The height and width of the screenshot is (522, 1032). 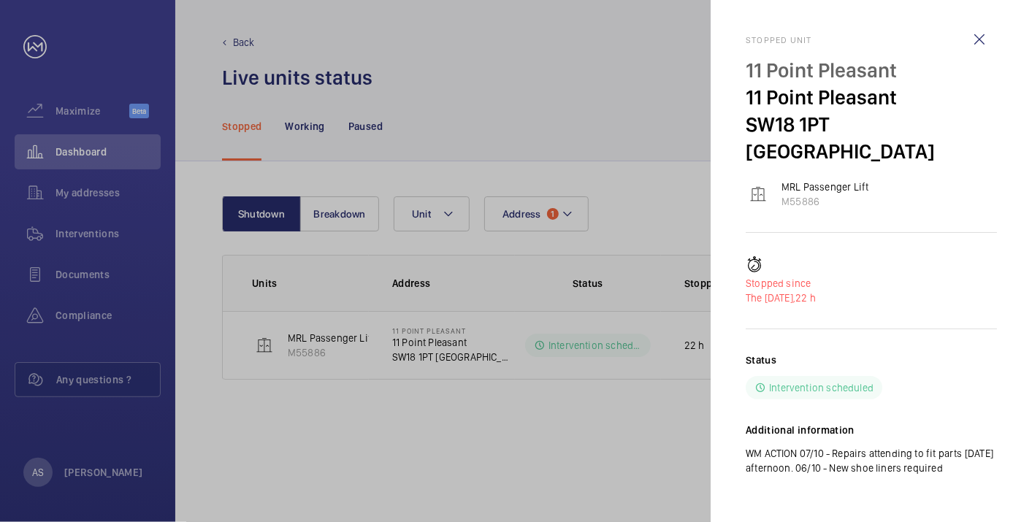 What do you see at coordinates (758, 194) in the screenshot?
I see `img: elevator.svg` at bounding box center [758, 194].